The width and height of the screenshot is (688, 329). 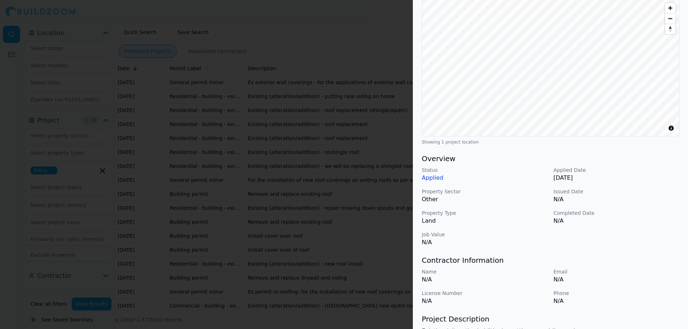 What do you see at coordinates (485, 221) in the screenshot?
I see `p: Land` at bounding box center [485, 221].